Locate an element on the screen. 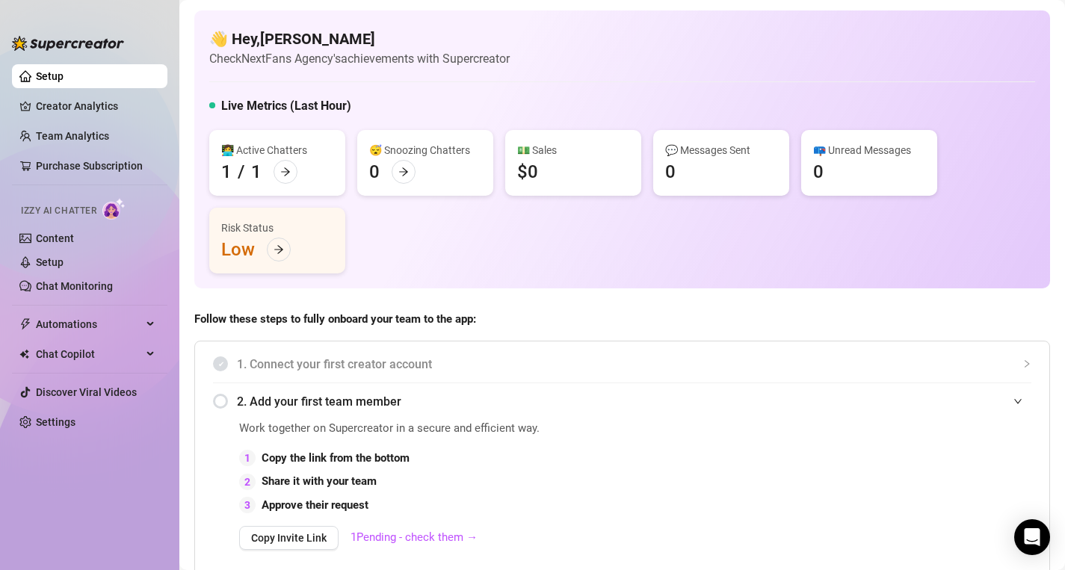  article: Check NextFans Agency's achievements with Supercreator is located at coordinates (359, 58).